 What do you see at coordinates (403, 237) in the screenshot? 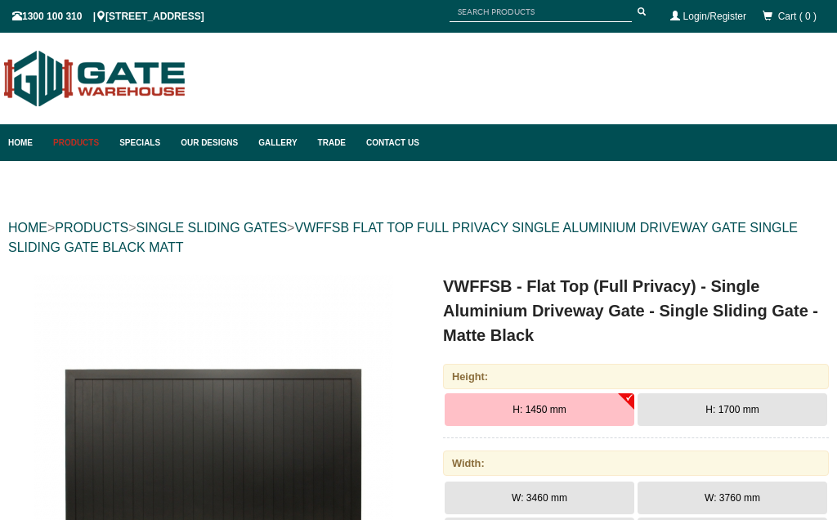
I see `a: VWFFSB FLAT TOP FULL PRIVACY SINGLE ALUMINIUM DRIVEWAY GATE SINGLE SLIDING GATE BLACK MATT` at bounding box center [403, 237].